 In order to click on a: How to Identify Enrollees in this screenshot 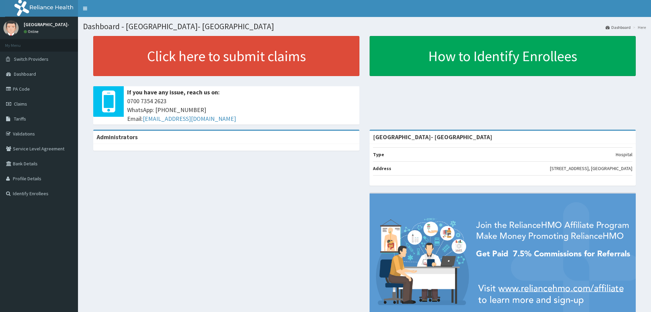, I will do `click(503, 56)`.